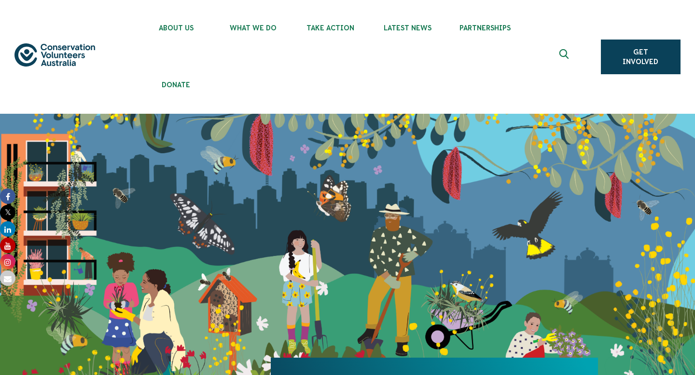 The image size is (695, 375). I want to click on span: What We Do, so click(253, 28).